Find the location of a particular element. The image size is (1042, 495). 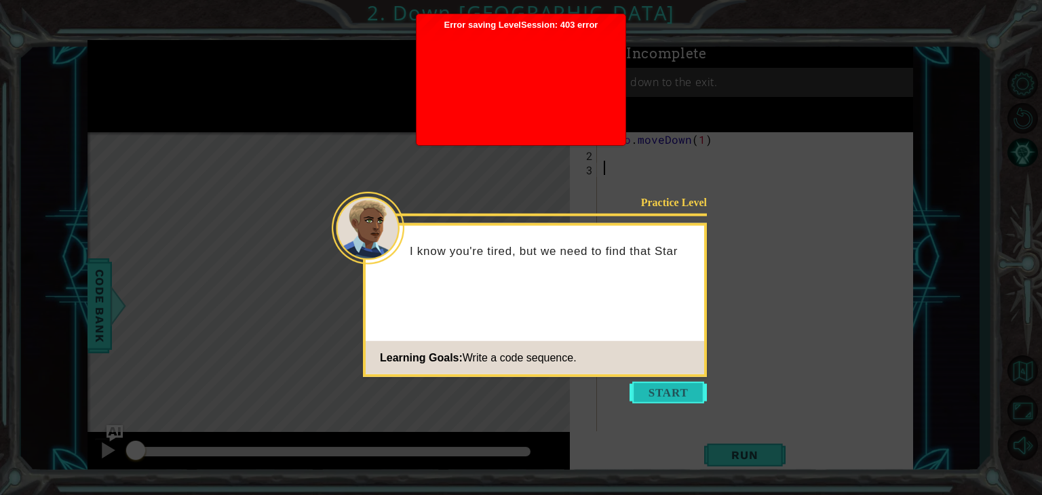

span: Write a code sequence. is located at coordinates (520, 357).